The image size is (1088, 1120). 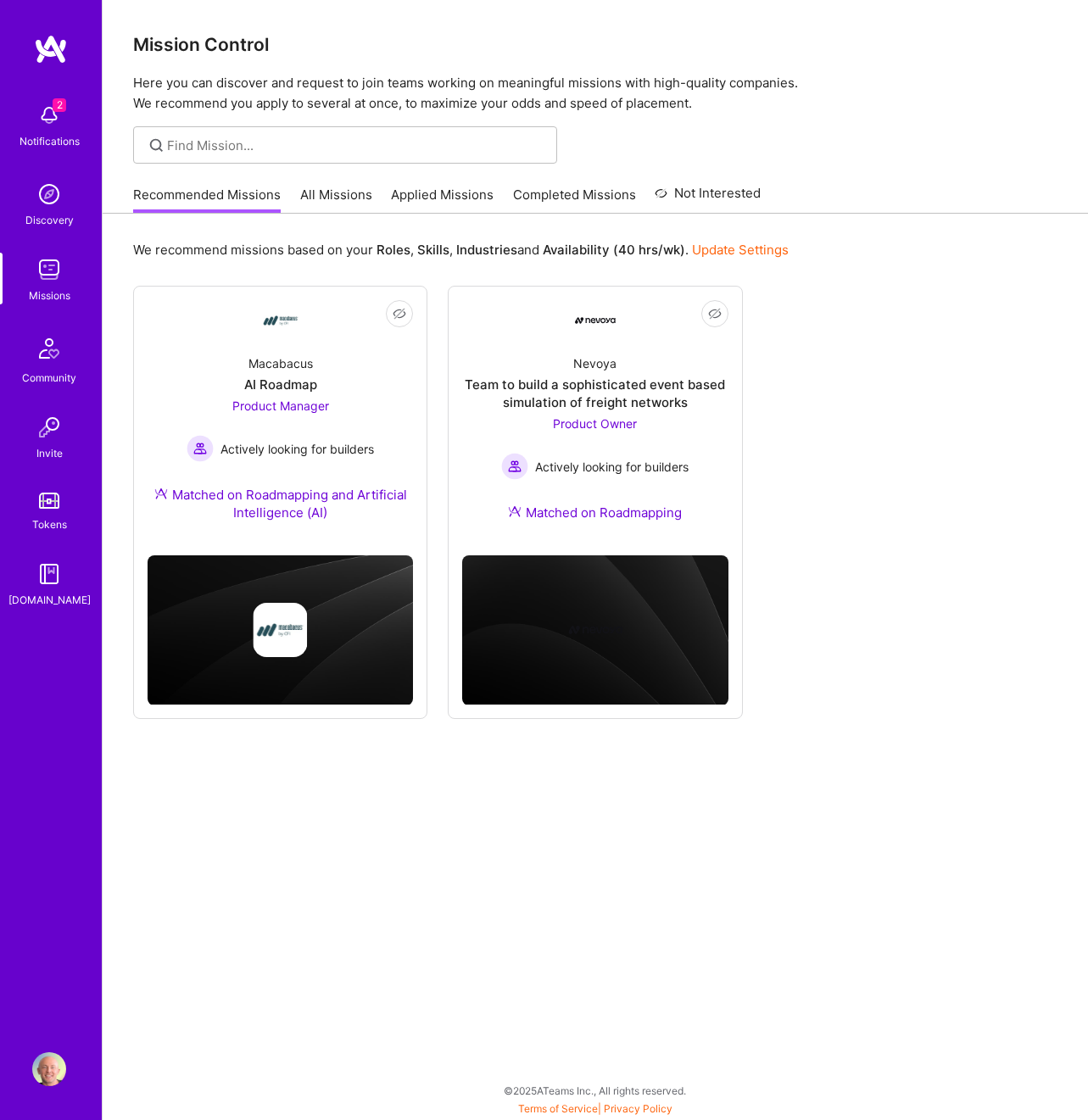 I want to click on b: Roles, so click(x=394, y=249).